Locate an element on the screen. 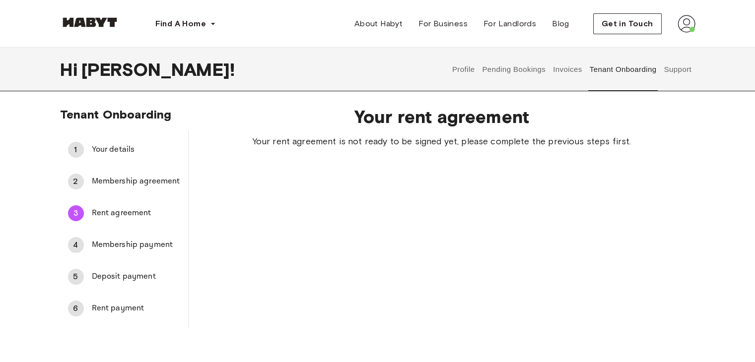  div: 1Your details is located at coordinates (124, 150).